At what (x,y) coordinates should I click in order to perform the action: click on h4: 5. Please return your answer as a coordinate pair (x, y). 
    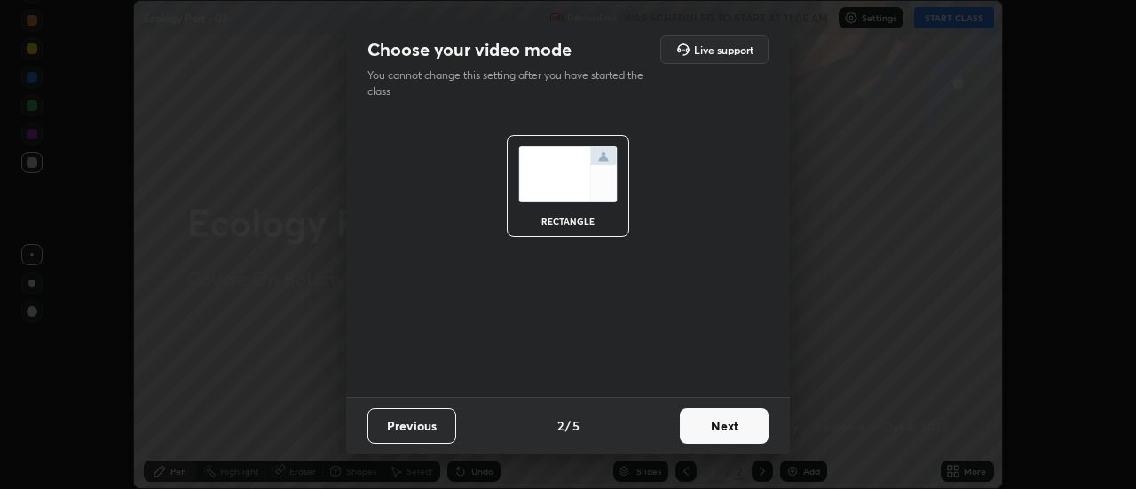
    Looking at the image, I should click on (576, 425).